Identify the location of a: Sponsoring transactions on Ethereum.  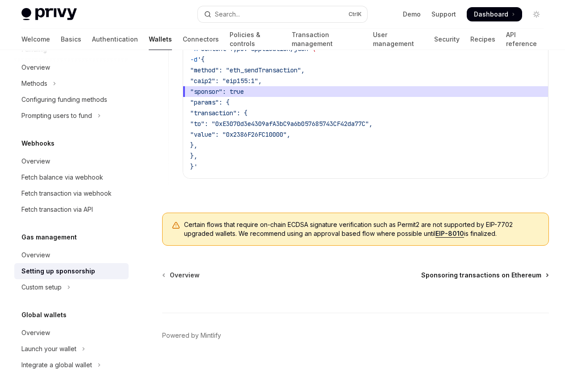
(485, 275).